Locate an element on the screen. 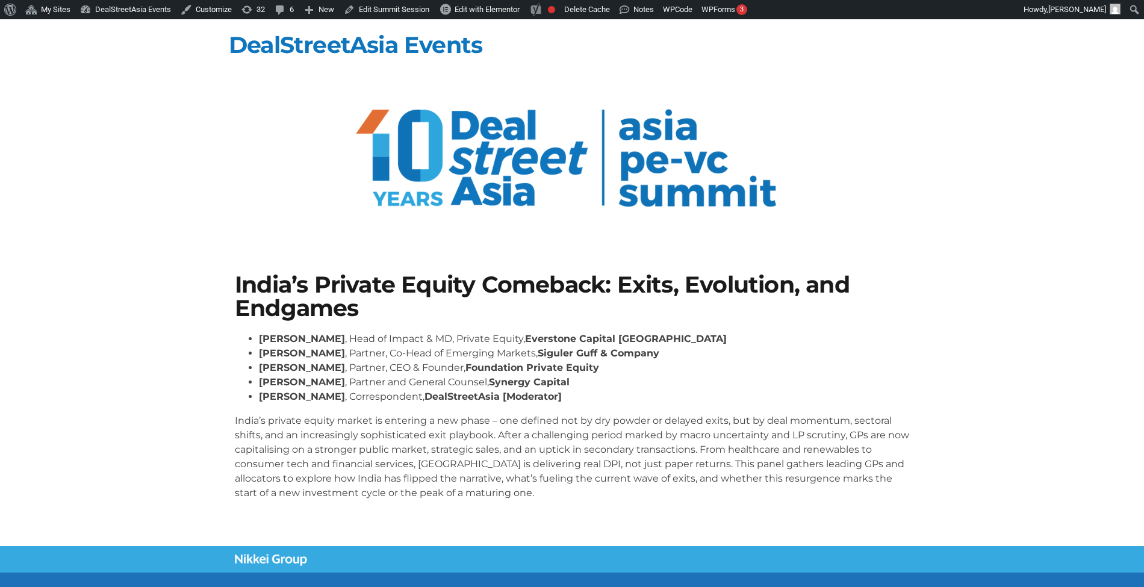 The height and width of the screenshot is (587, 1144). li: , Partner, CEO & Founder, is located at coordinates (584, 368).